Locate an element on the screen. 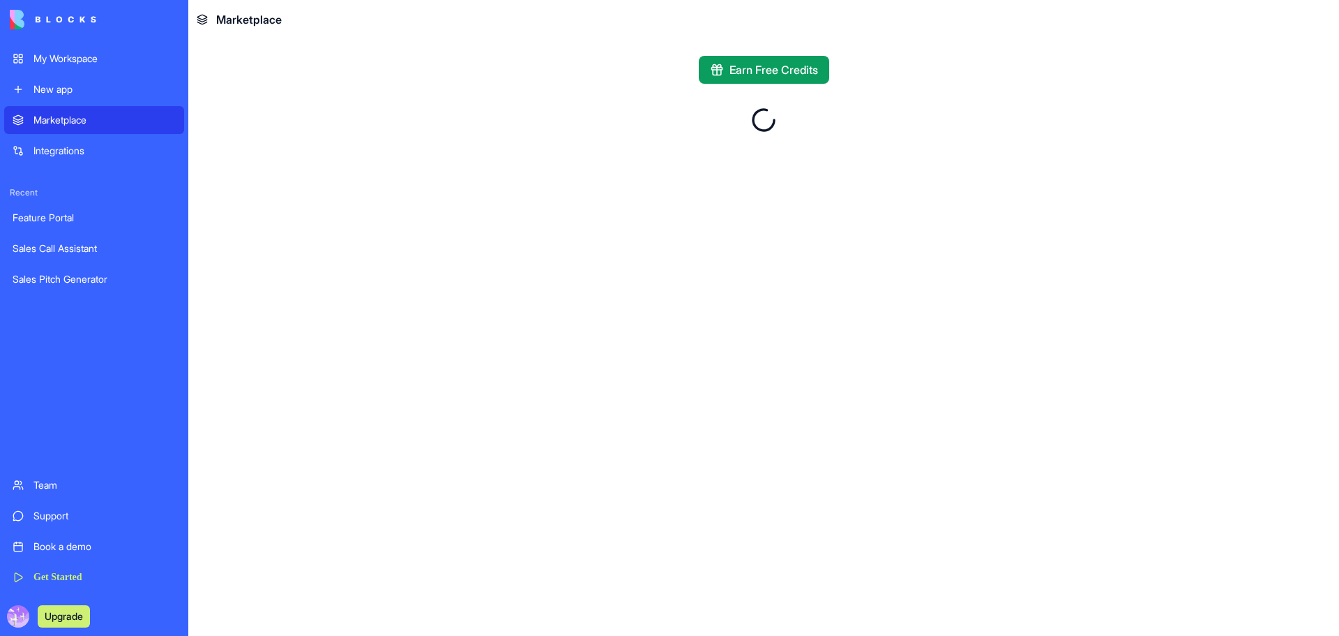 The width and height of the screenshot is (1339, 636). a: New app is located at coordinates (94, 89).